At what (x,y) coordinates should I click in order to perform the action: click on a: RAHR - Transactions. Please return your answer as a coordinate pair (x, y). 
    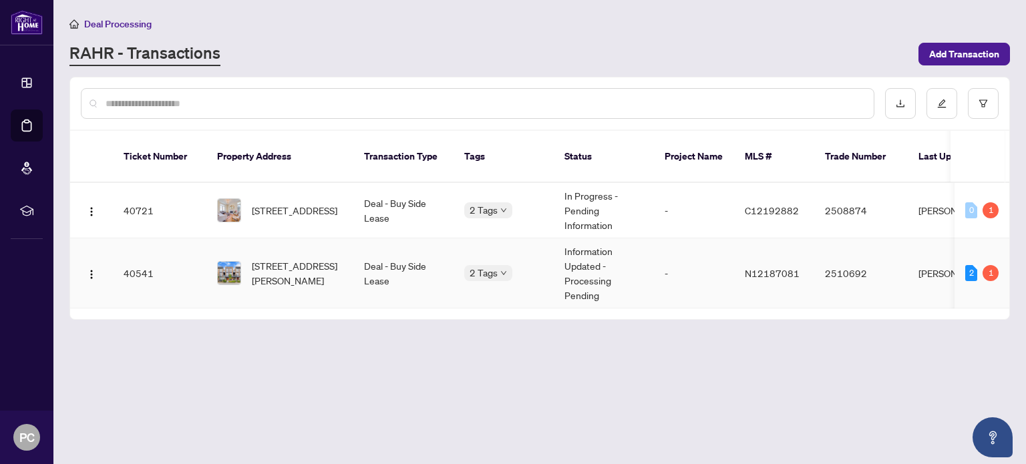
    Looking at the image, I should click on (145, 54).